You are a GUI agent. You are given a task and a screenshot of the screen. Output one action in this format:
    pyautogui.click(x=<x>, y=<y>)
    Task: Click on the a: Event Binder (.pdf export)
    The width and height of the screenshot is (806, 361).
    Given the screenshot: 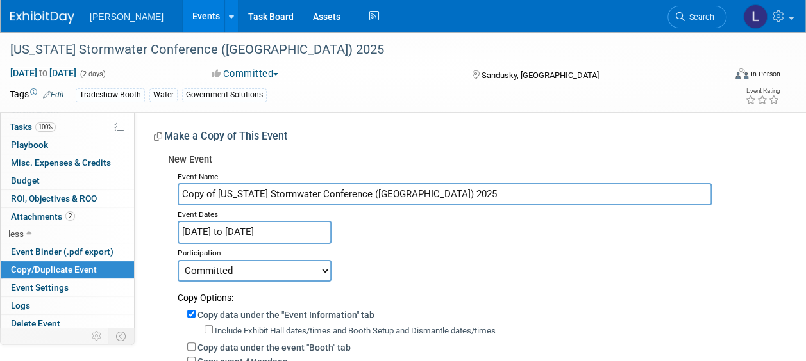 What is the action you would take?
    pyautogui.click(x=67, y=252)
    